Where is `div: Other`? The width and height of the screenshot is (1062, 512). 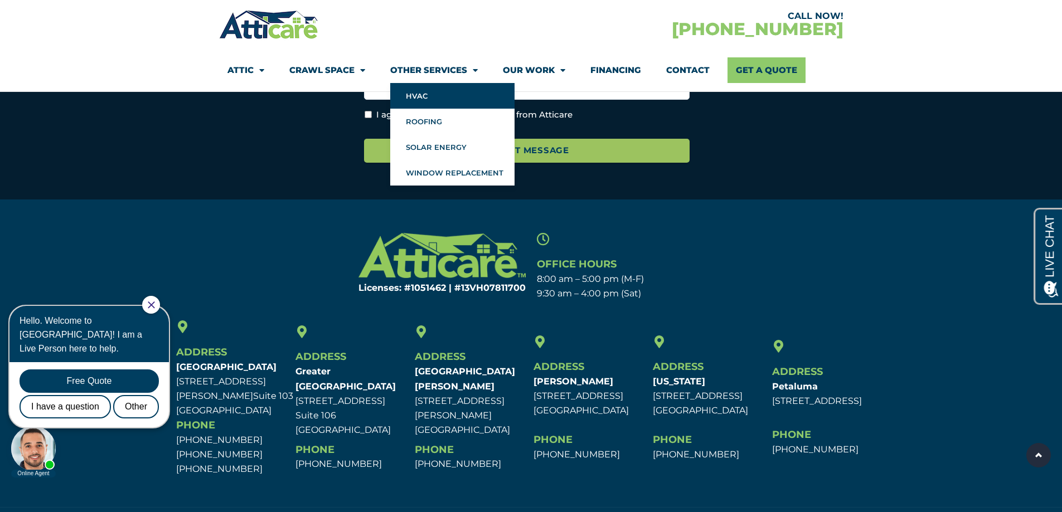 div: Other is located at coordinates (130, 112).